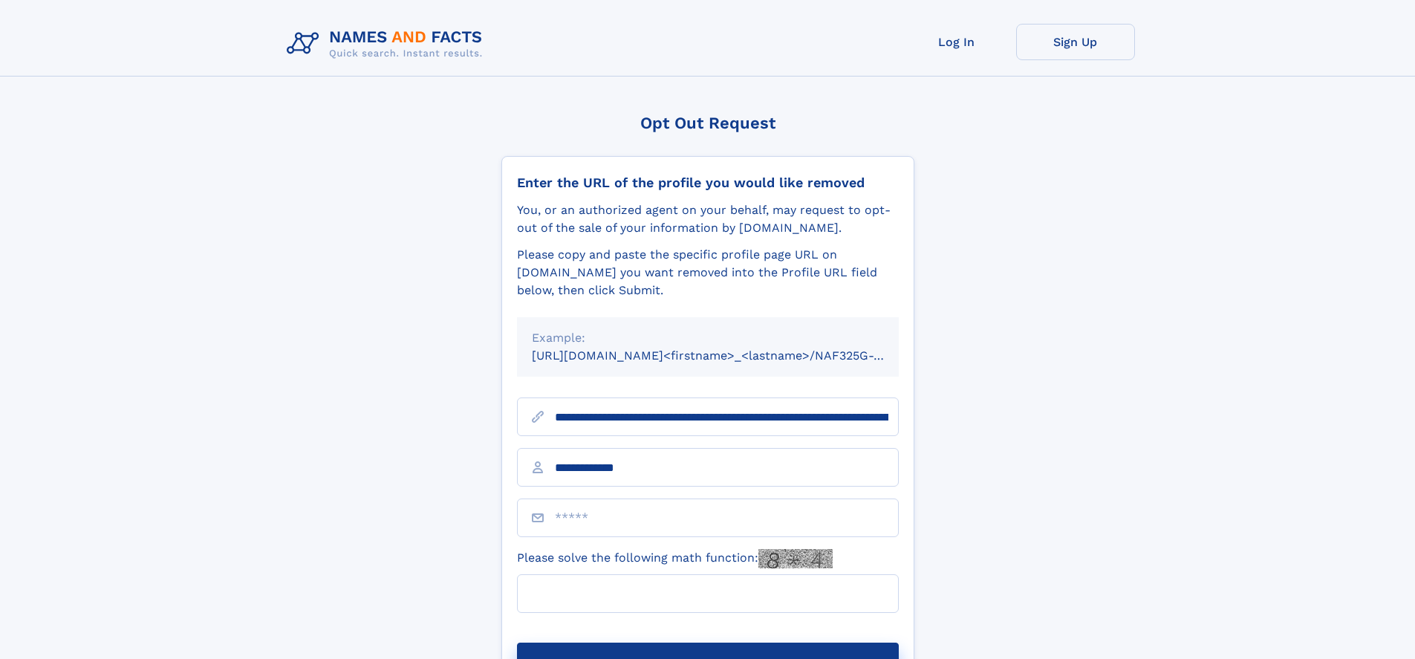 This screenshot has width=1415, height=659. Describe the element at coordinates (674, 558) in the screenshot. I see `label: Please solve the following math function:` at that location.